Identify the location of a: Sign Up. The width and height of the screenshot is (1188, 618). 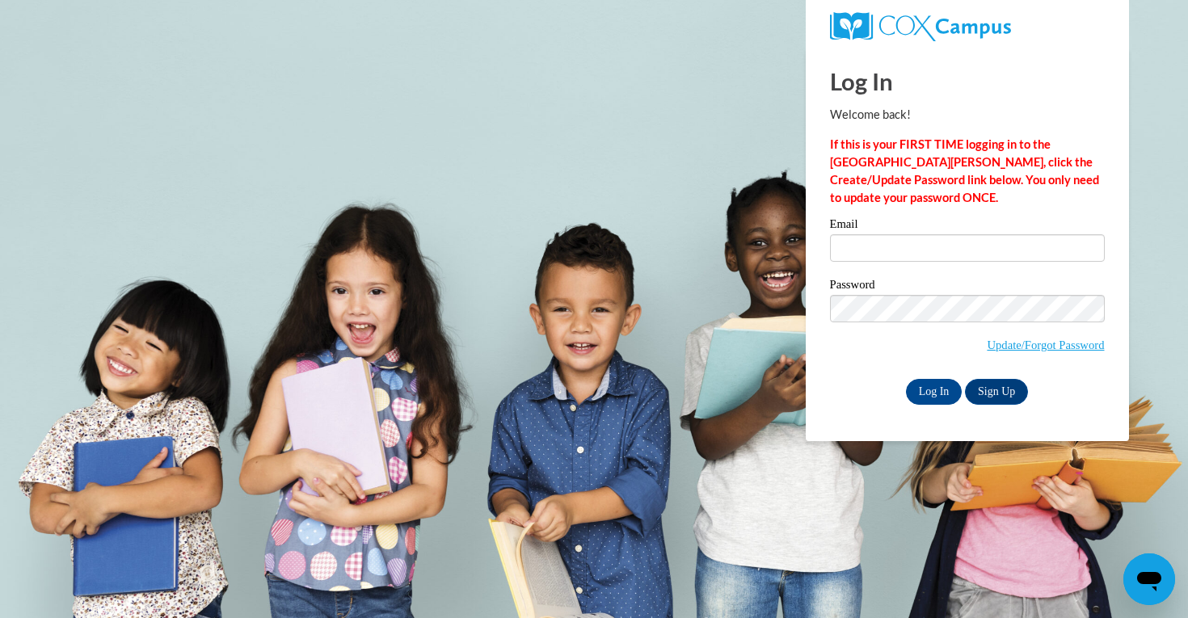
(996, 392).